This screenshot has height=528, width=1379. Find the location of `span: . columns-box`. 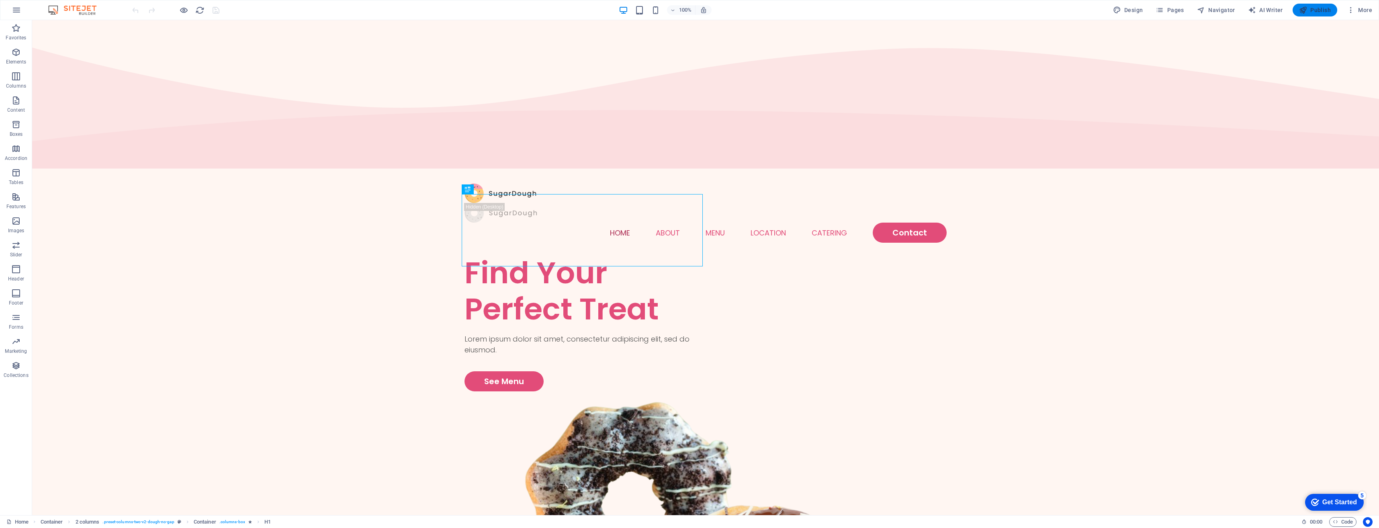

span: . columns-box is located at coordinates (232, 522).